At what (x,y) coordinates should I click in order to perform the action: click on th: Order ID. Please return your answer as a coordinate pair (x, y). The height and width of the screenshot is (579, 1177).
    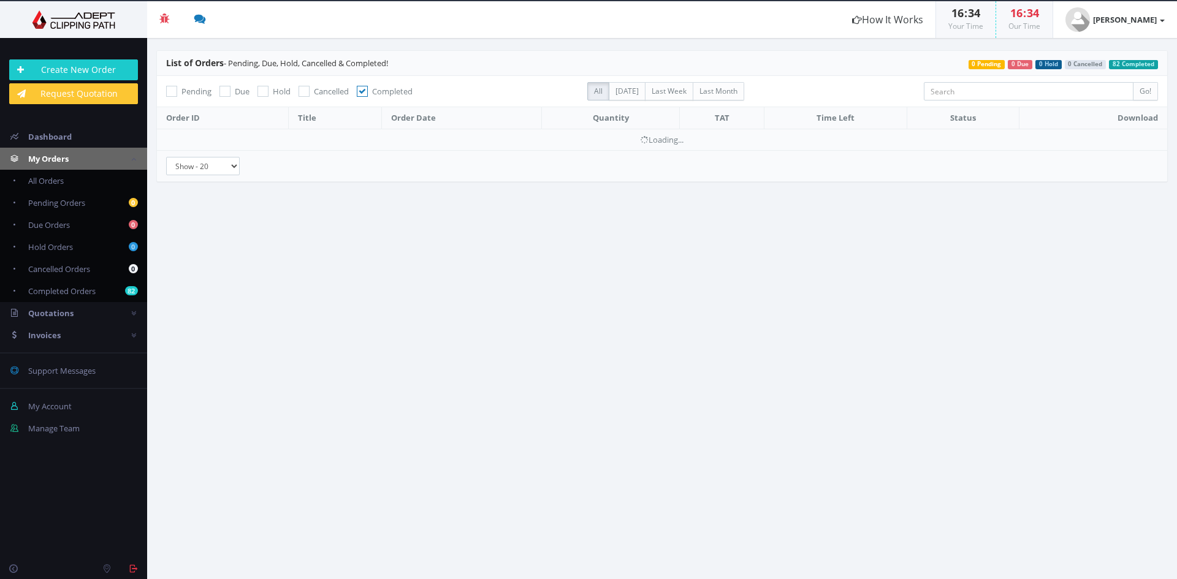
    Looking at the image, I should click on (222, 118).